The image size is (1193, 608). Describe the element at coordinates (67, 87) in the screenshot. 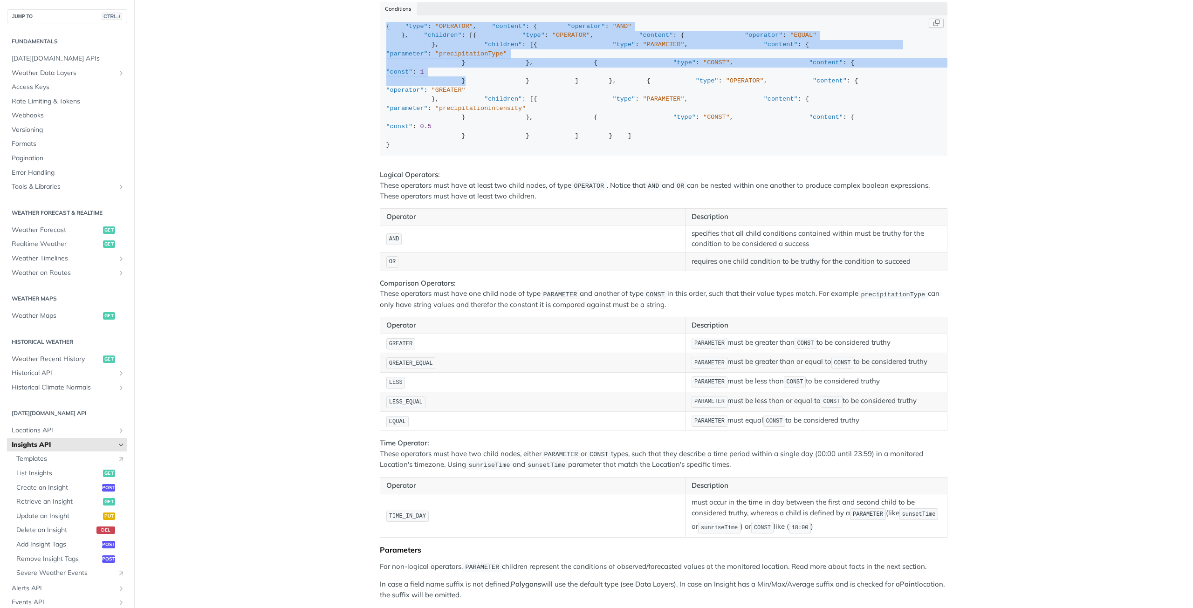

I see `a: Access Keys` at that location.